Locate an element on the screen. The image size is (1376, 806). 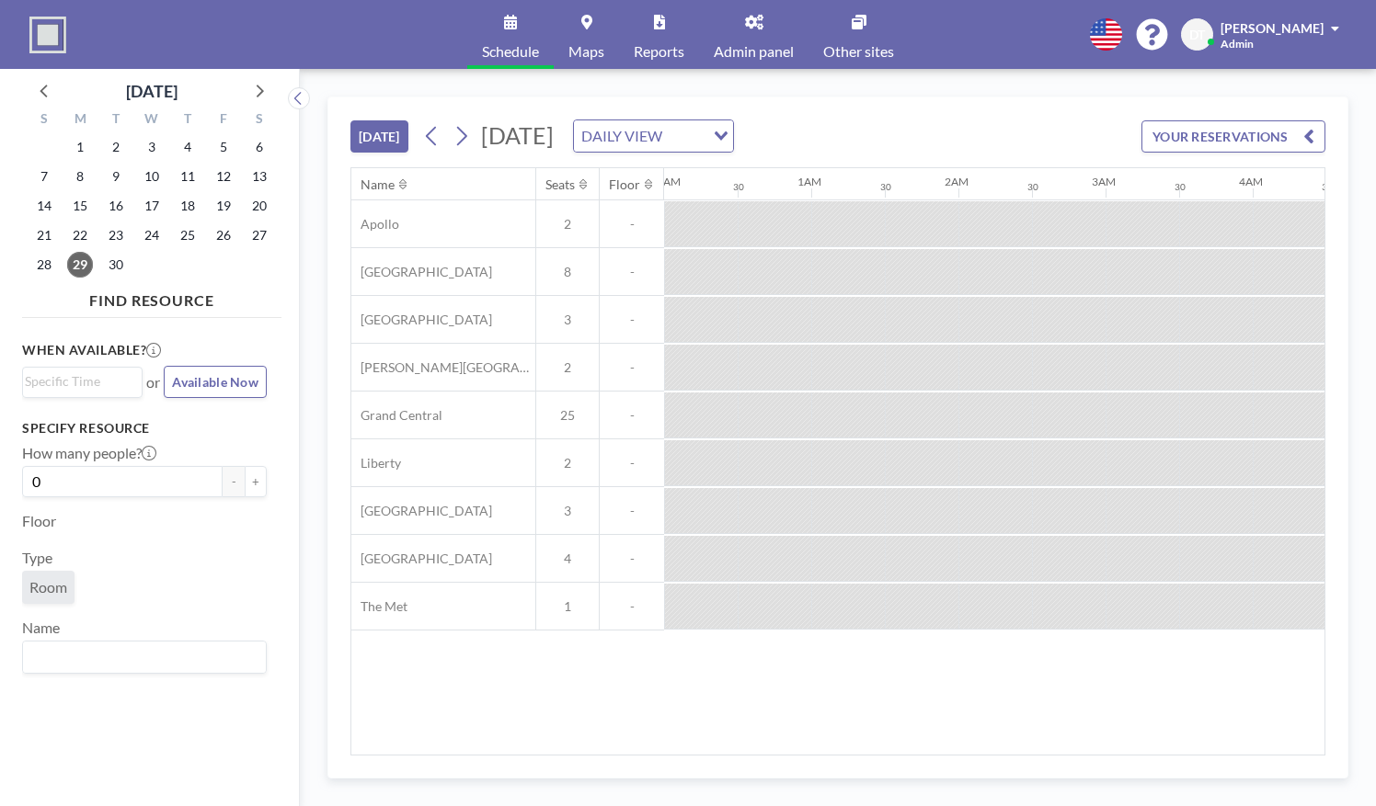
label: Name is located at coordinates (40, 628).